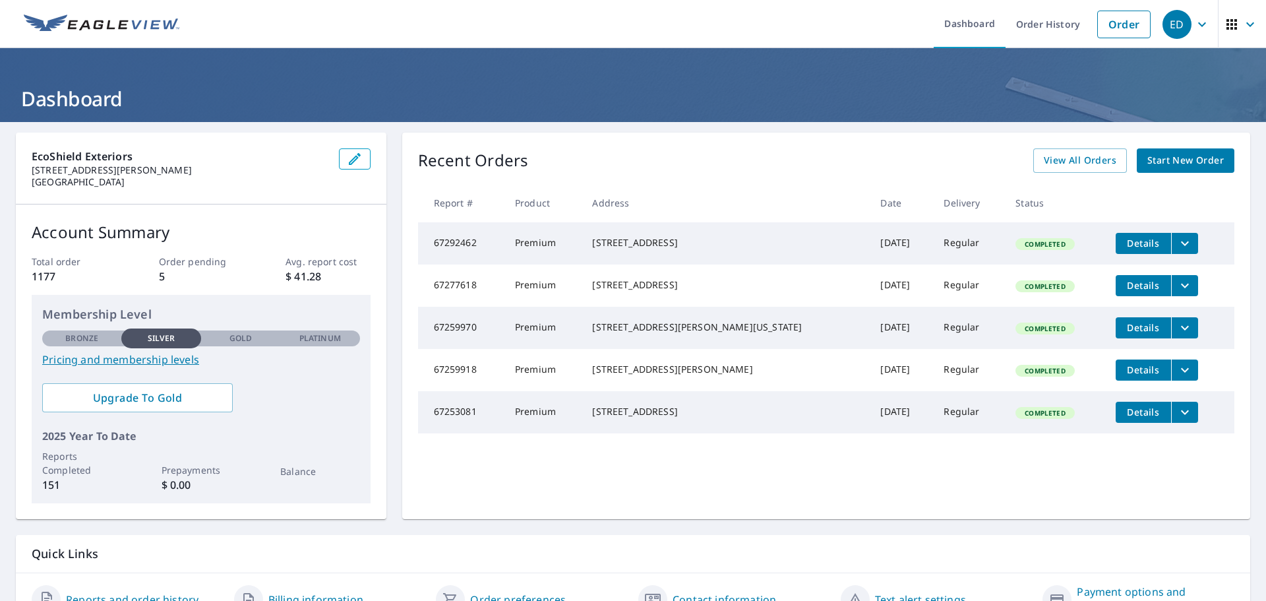  Describe the element at coordinates (1124, 24) in the screenshot. I see `a: Order` at that location.